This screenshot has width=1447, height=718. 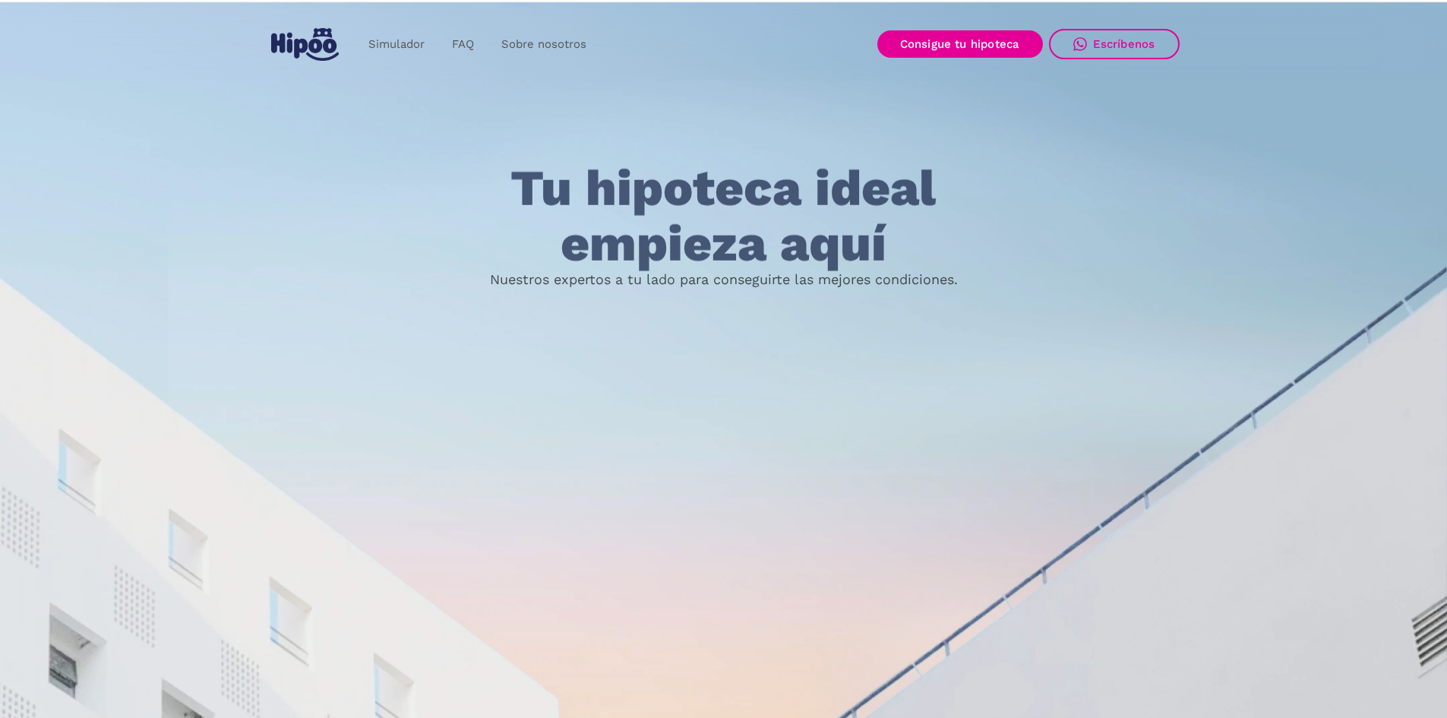 I want to click on h1: Tu hipoteca ideal empieza aquí, so click(x=723, y=216).